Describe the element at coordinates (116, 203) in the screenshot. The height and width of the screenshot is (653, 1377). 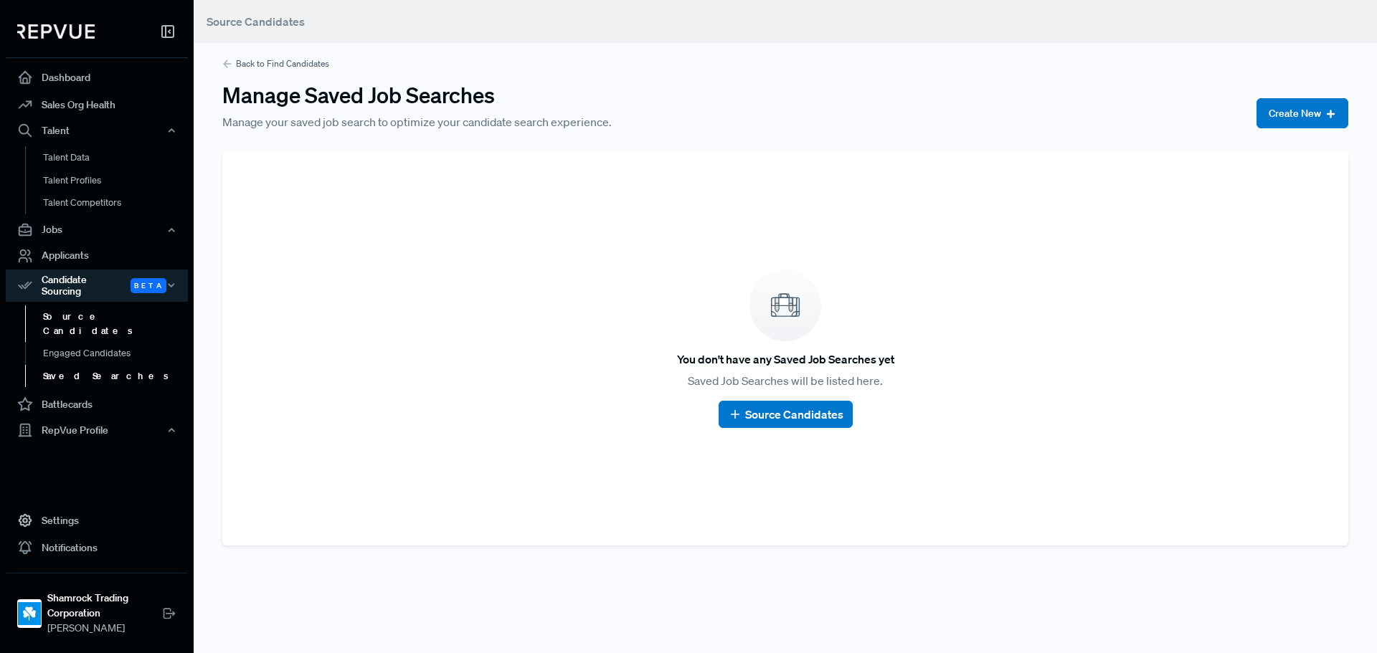
I see `a: Talent Competitors` at that location.